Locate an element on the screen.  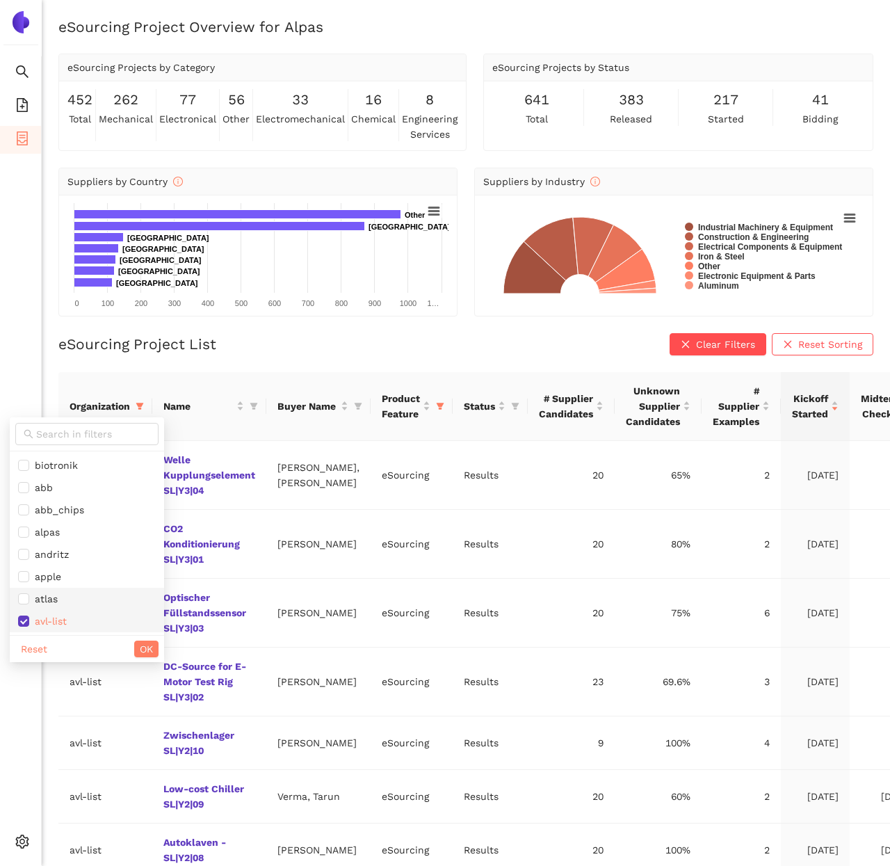
text: 1… is located at coordinates (433, 303).